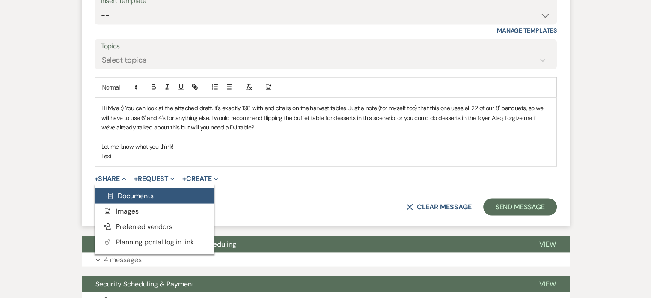  I want to click on span: Documents, so click(129, 195).